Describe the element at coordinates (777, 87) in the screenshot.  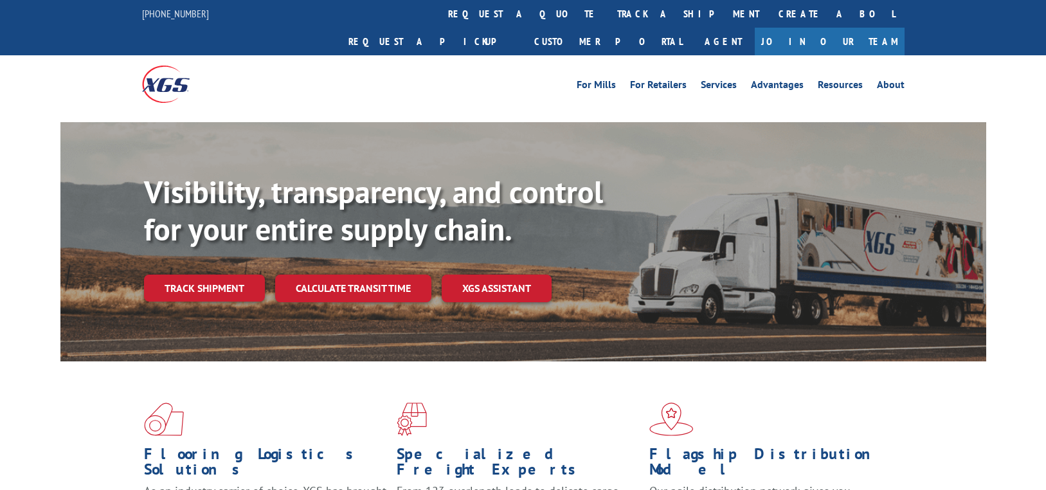
I see `a: Advantages` at that location.